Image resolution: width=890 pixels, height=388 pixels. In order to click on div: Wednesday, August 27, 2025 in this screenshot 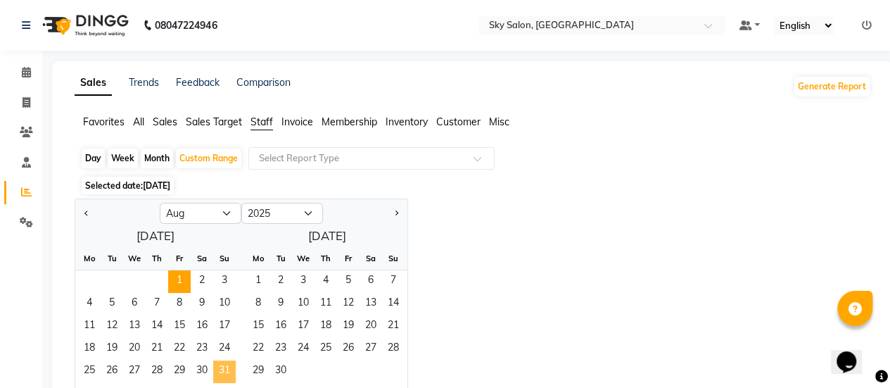, I will do `click(134, 371)`.